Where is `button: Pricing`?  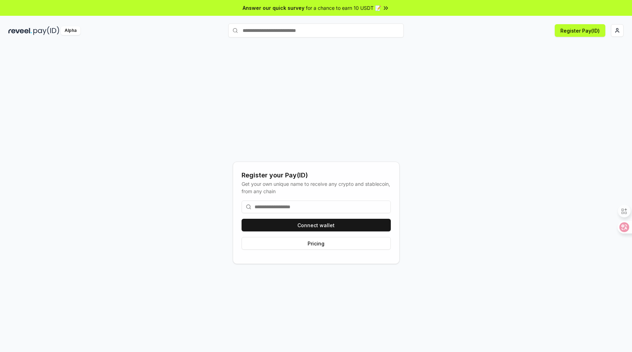 button: Pricing is located at coordinates (316, 244).